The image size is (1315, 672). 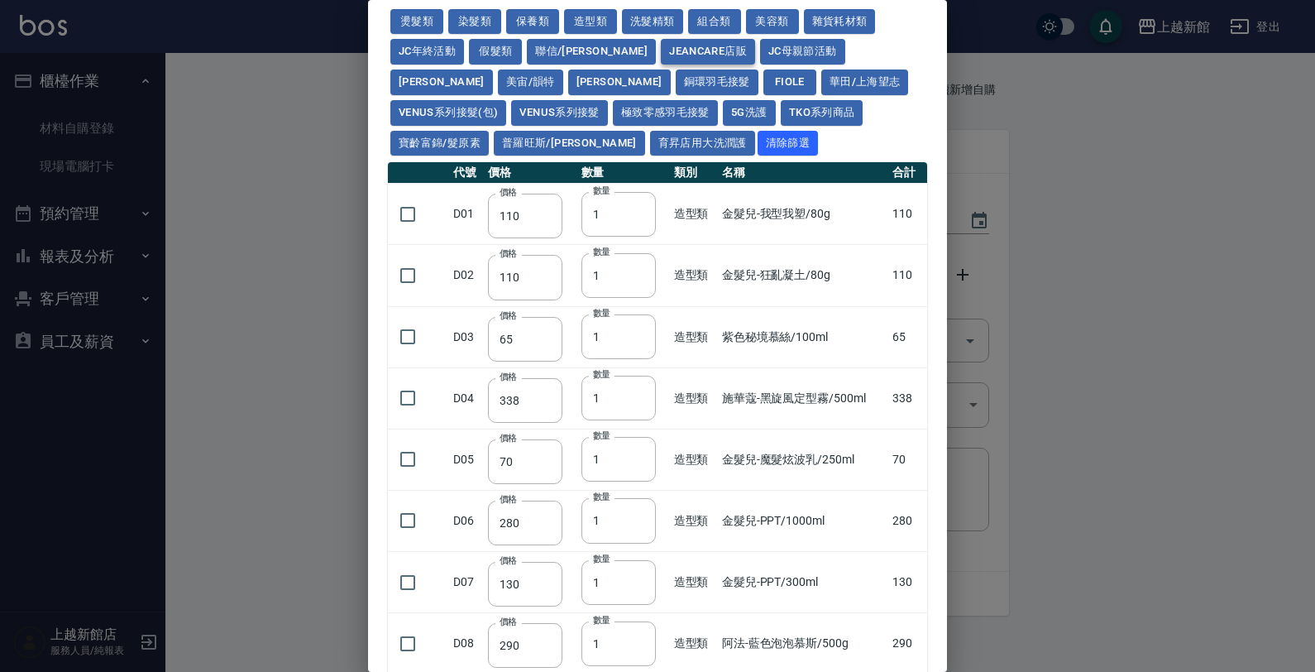 I want to click on button: 組合類, so click(x=715, y=22).